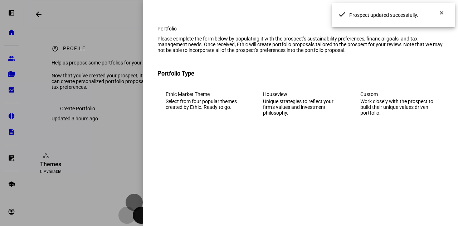  What do you see at coordinates (342, 14) in the screenshot?
I see `mat-icon: done` at bounding box center [342, 14].